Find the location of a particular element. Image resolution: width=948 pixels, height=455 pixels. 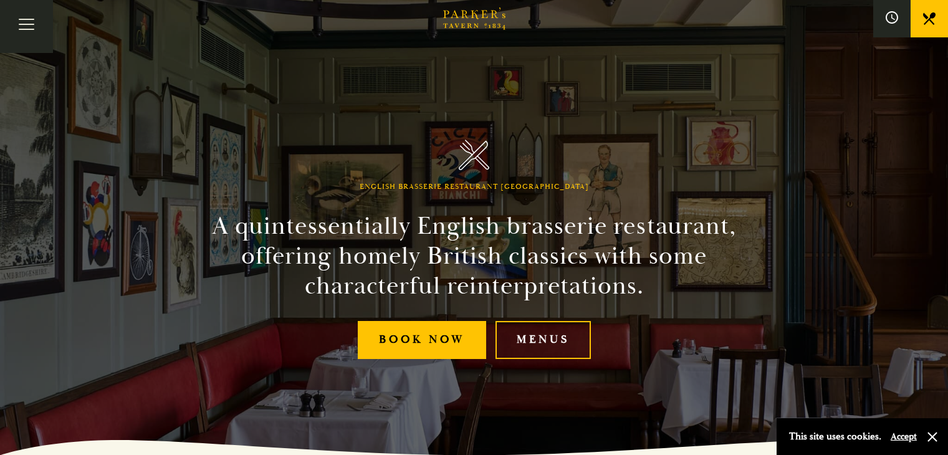

button: Accept is located at coordinates (904, 436).